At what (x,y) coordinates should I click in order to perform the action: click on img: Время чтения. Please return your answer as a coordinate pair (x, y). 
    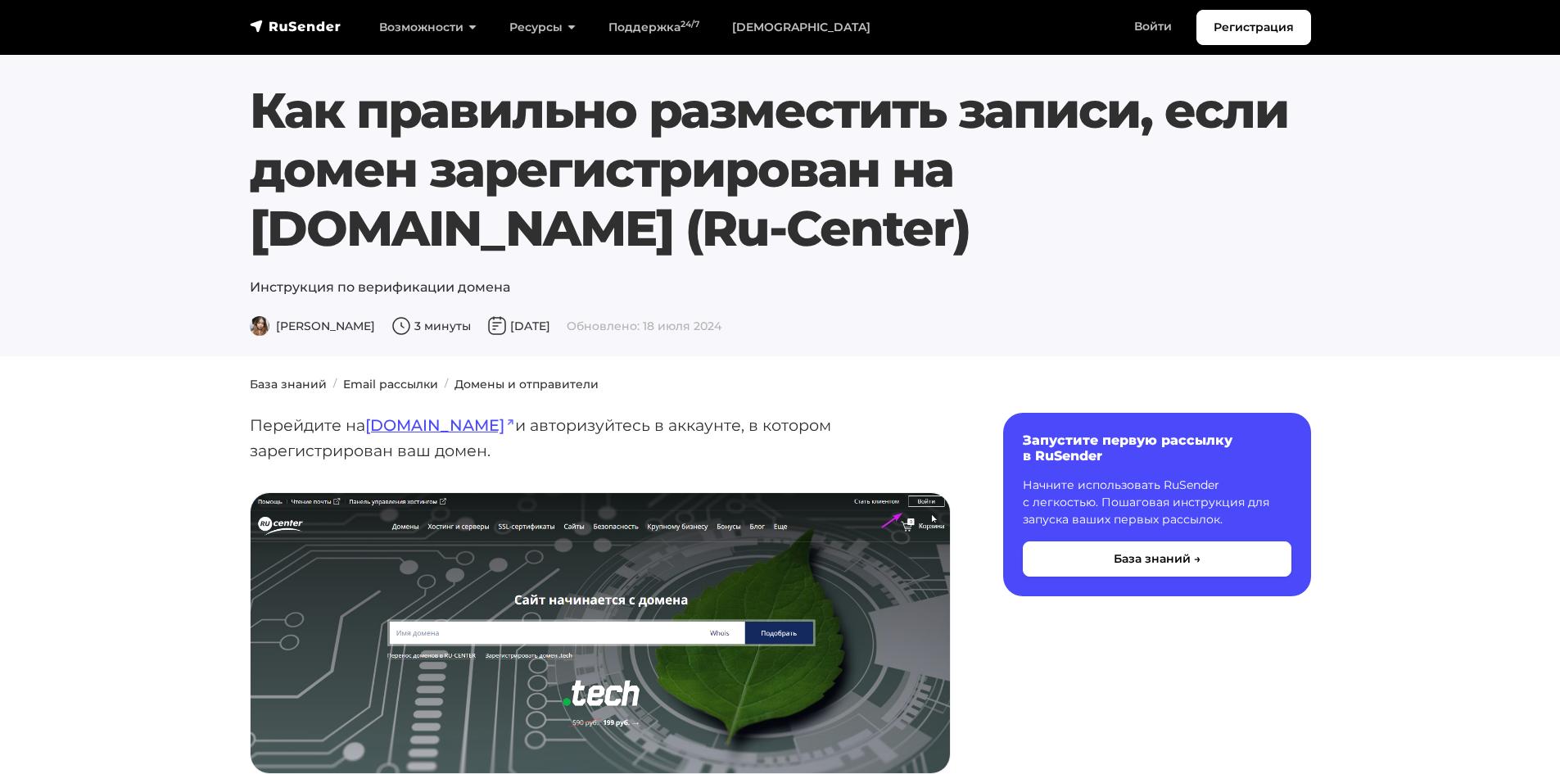
    Looking at the image, I should click on (401, 326).